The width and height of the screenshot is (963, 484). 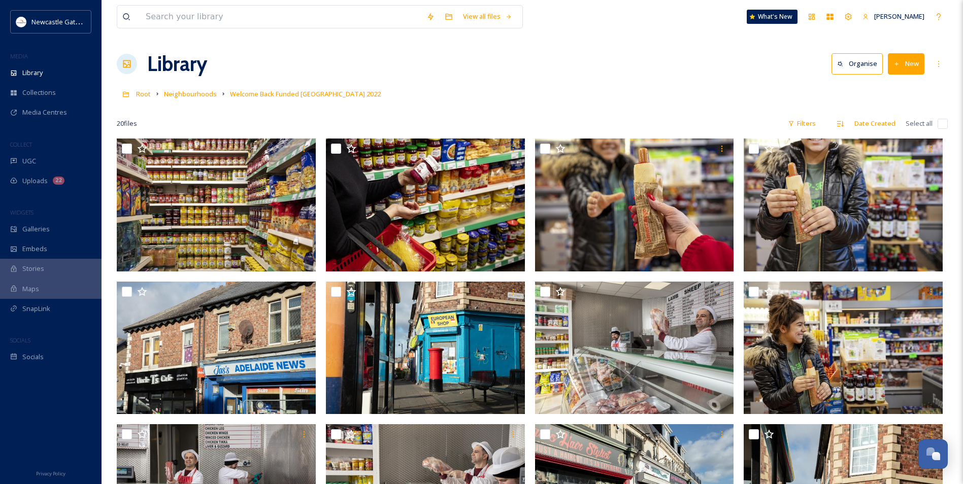 I want to click on img: Polo Market00.JPG, so click(x=635, y=205).